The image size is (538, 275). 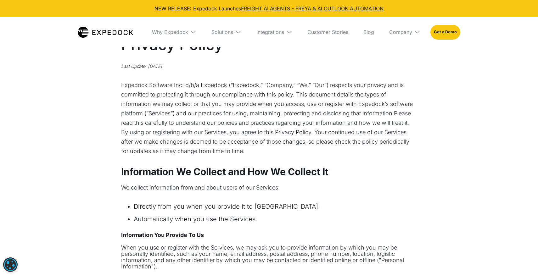 I want to click on strong: Information You Provide To Us, so click(x=162, y=235).